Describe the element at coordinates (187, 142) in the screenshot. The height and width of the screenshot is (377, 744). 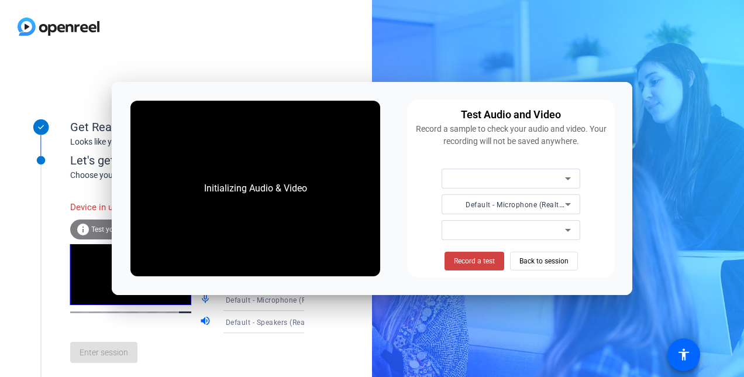
I see `div: Looks like you've been invited to join` at that location.